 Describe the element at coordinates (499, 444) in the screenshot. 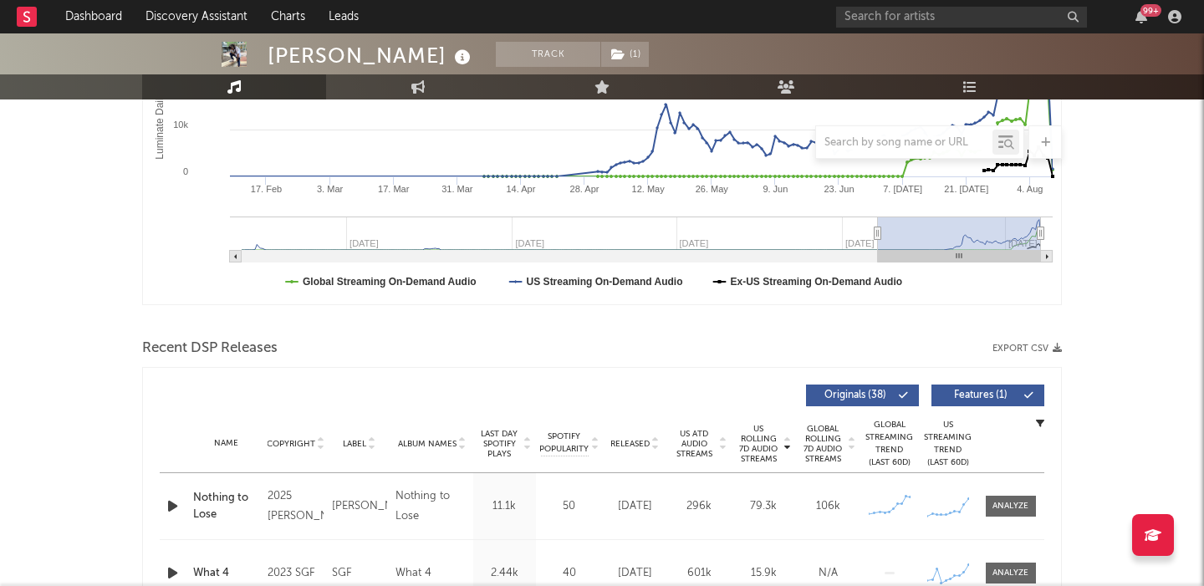

I see `span: Last Day Spotify Plays` at that location.